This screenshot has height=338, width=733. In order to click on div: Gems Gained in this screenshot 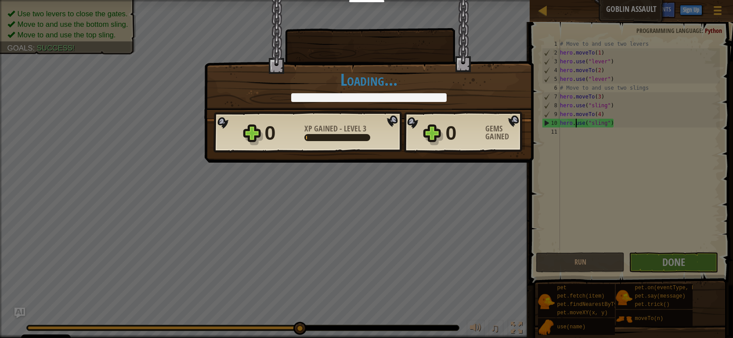, I will do `click(505, 133)`.